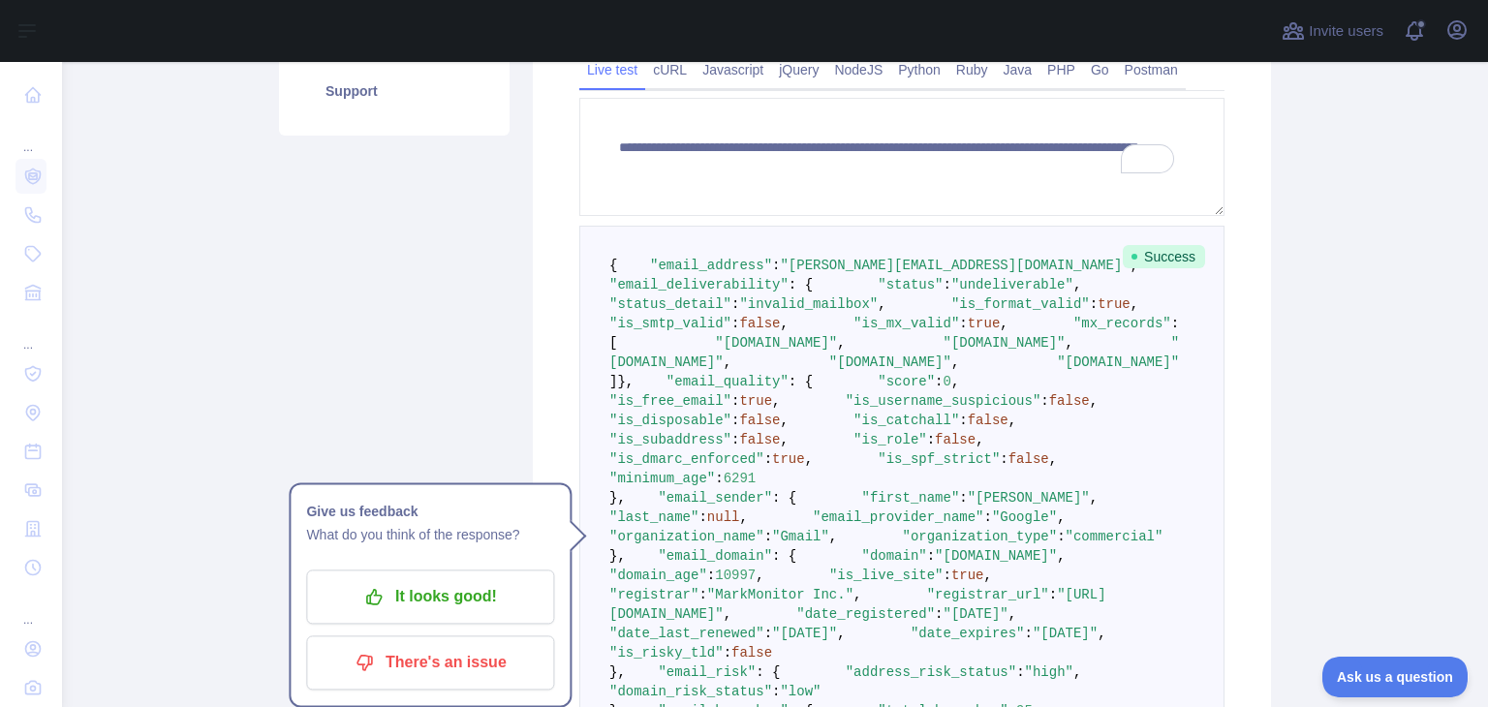 This screenshot has width=1488, height=707. I want to click on a: Postman, so click(1151, 70).